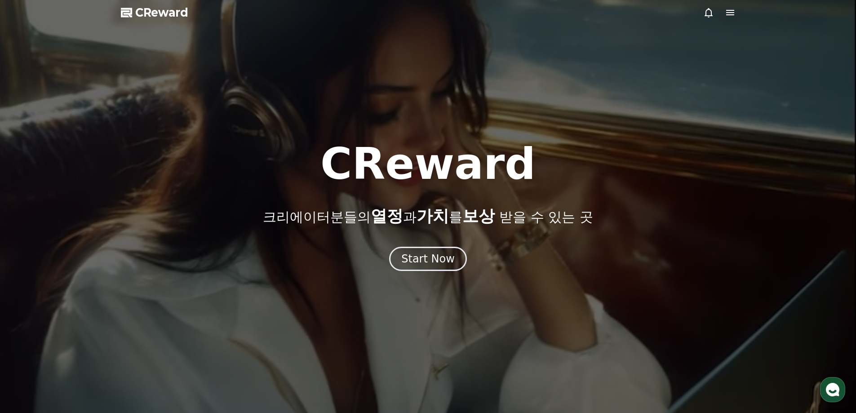  I want to click on span: 설정, so click(144, 302).